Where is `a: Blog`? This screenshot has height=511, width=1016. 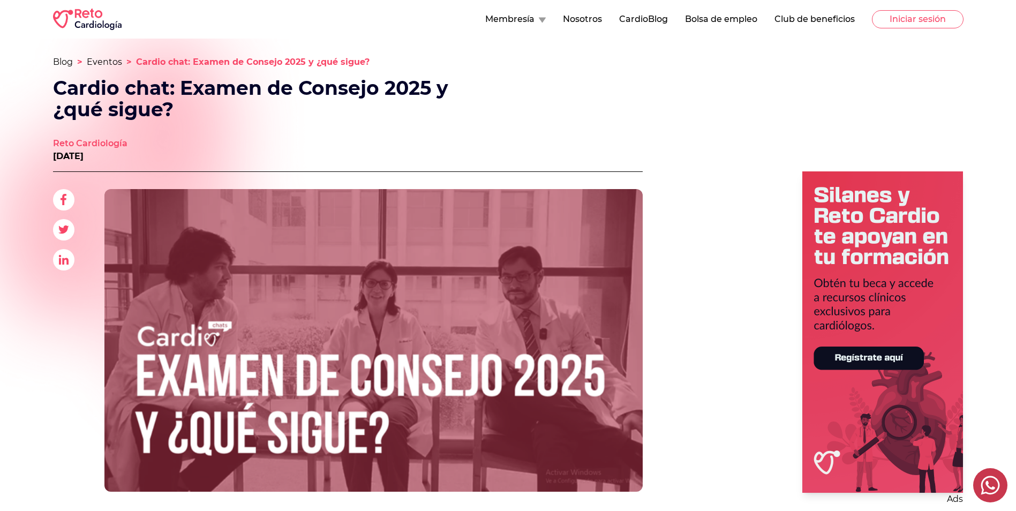
a: Blog is located at coordinates (63, 62).